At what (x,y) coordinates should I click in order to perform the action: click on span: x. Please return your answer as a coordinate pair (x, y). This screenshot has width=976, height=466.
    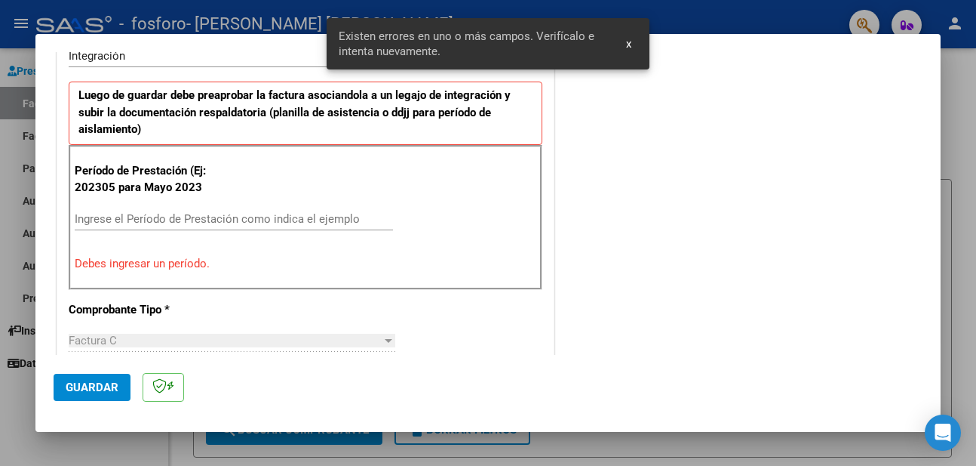
    Looking at the image, I should click on (629, 44).